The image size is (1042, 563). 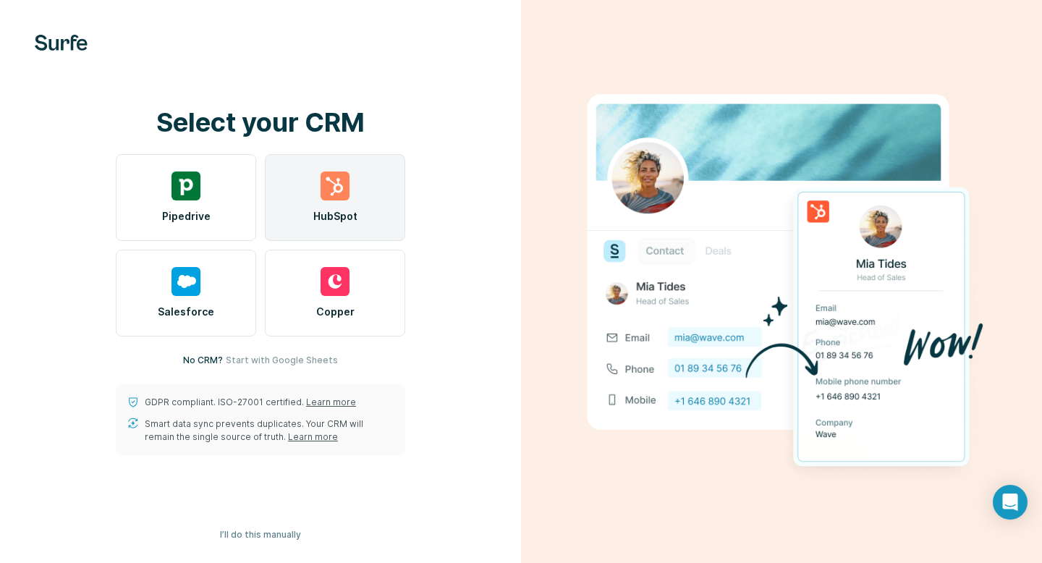 What do you see at coordinates (260, 535) in the screenshot?
I see `button: I’ll do this manually` at bounding box center [260, 535].